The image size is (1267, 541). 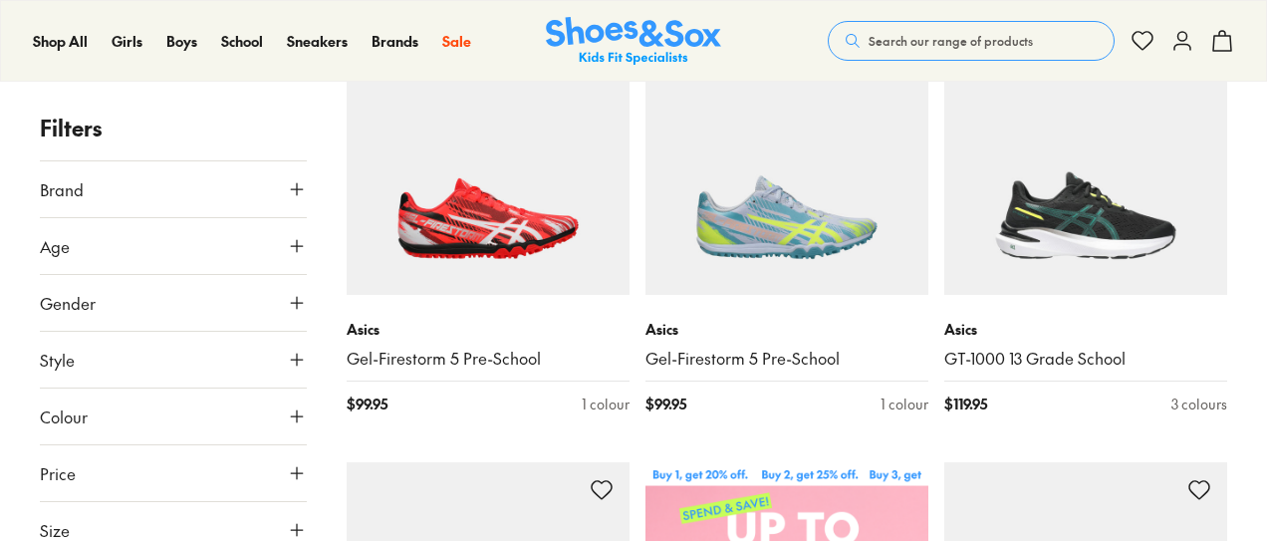 What do you see at coordinates (456, 41) in the screenshot?
I see `a: Sale` at bounding box center [456, 41].